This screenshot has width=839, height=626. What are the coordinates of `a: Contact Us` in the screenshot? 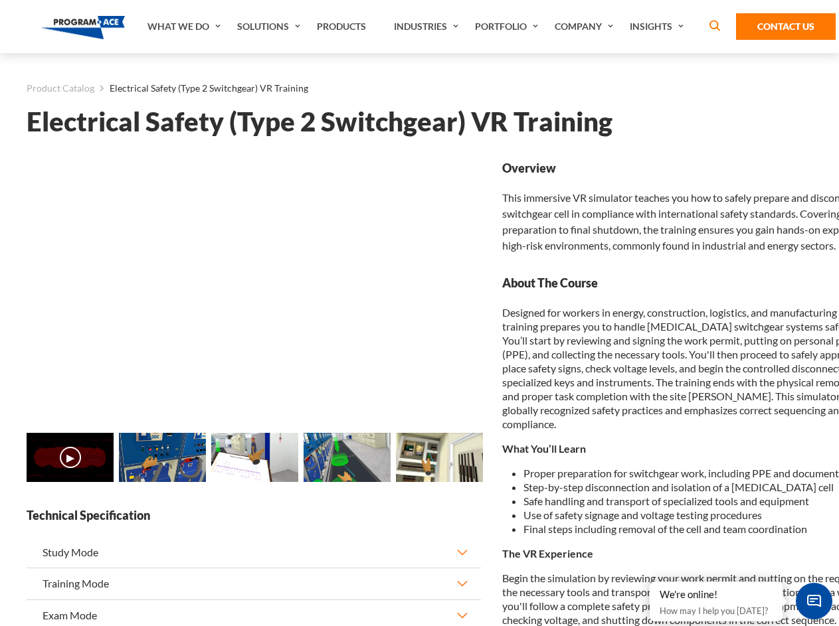 It's located at (786, 27).